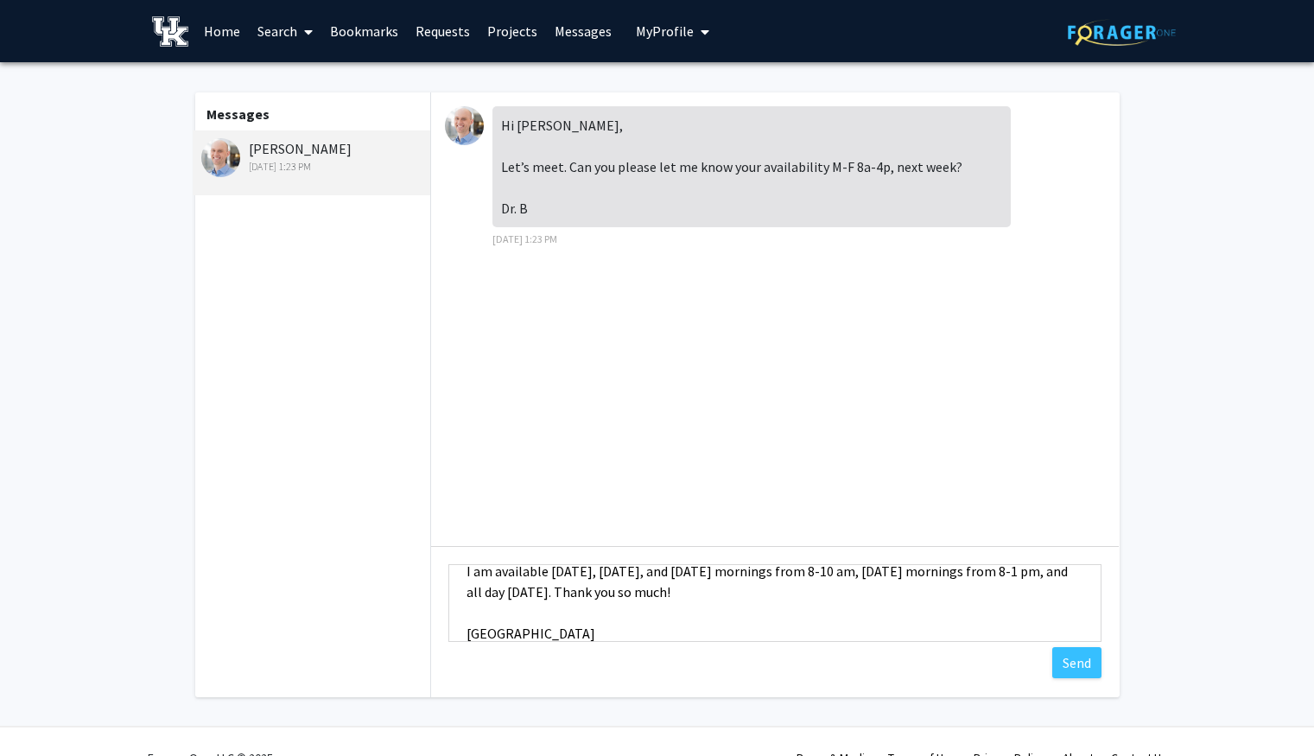  I want to click on b: Messages, so click(238, 114).